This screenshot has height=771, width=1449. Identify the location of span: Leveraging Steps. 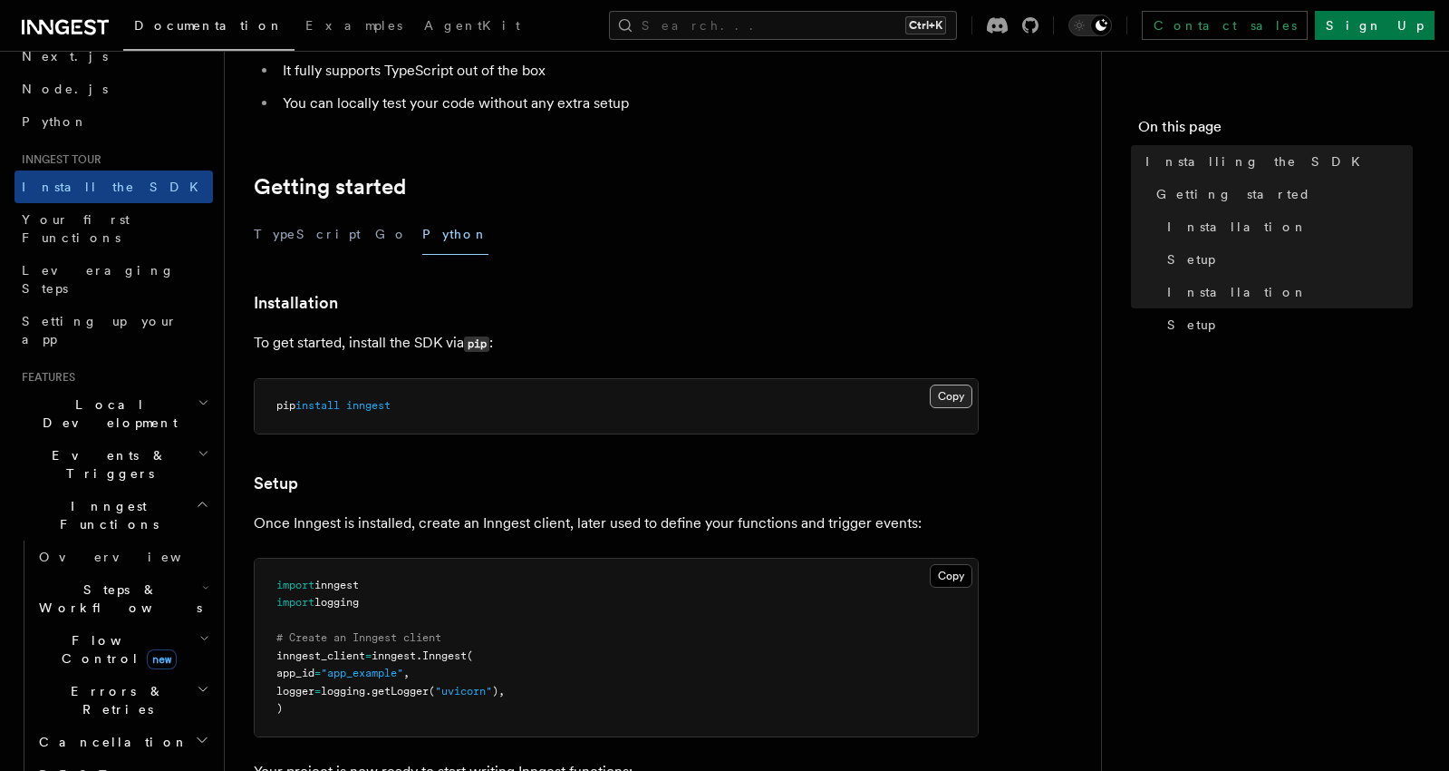
(98, 279).